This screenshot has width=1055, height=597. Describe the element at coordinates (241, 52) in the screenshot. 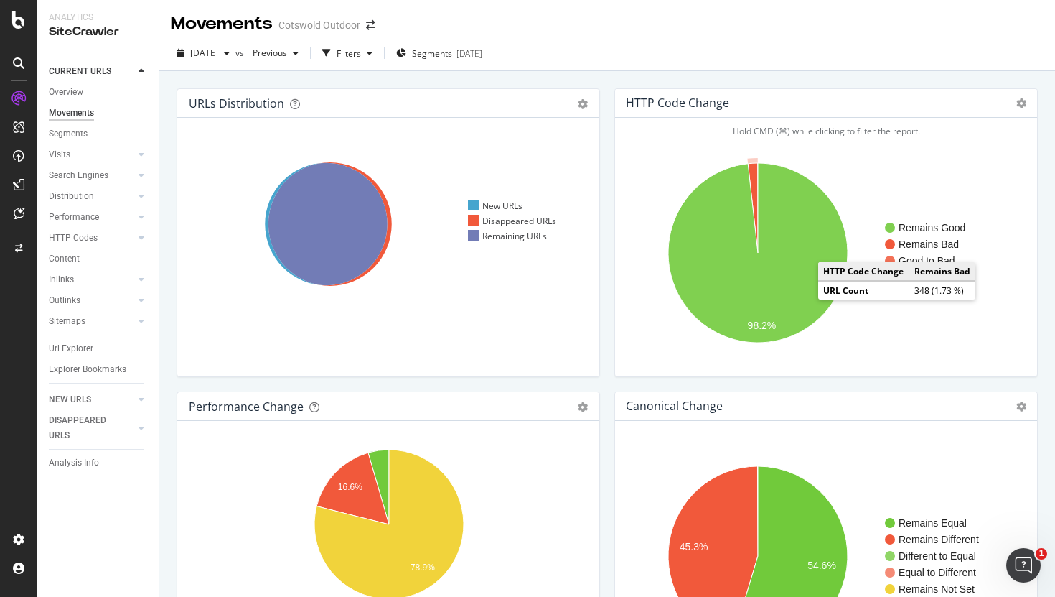

I see `span: vs` at that location.